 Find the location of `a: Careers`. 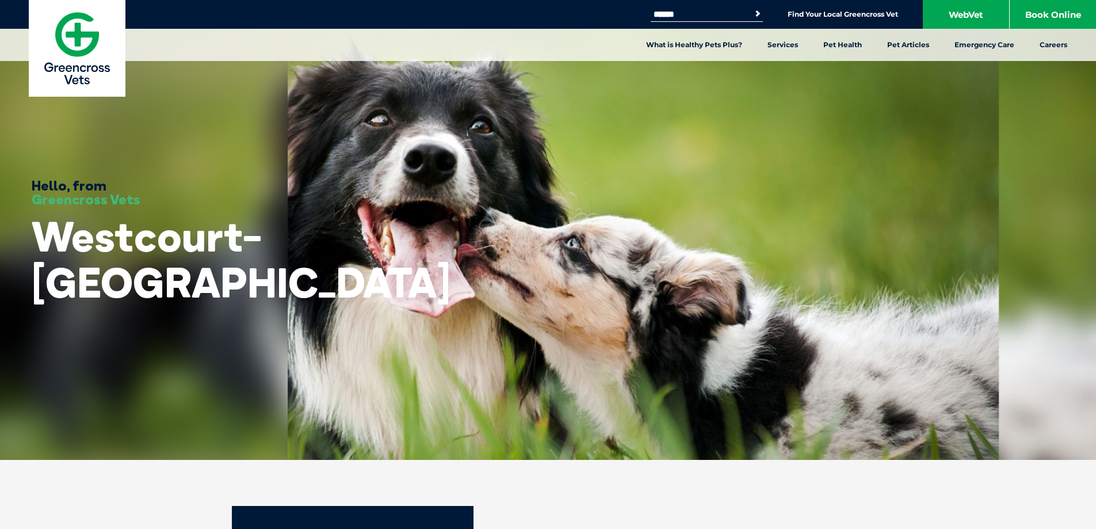

a: Careers is located at coordinates (1054, 45).